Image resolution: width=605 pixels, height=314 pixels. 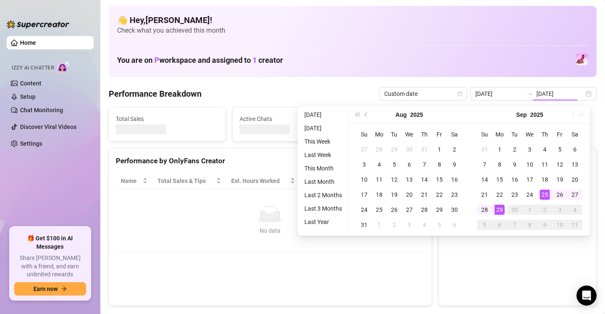 What do you see at coordinates (291, 119) in the screenshot?
I see `span: Active Chats` at bounding box center [291, 119].